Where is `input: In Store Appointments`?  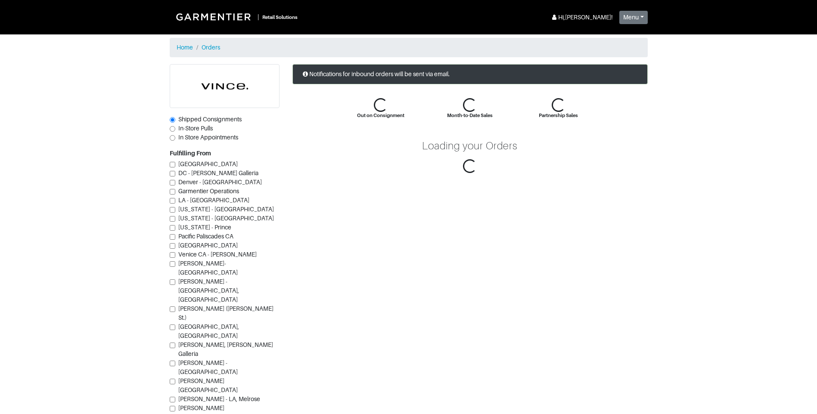
input: In Store Appointments is located at coordinates (172, 138).